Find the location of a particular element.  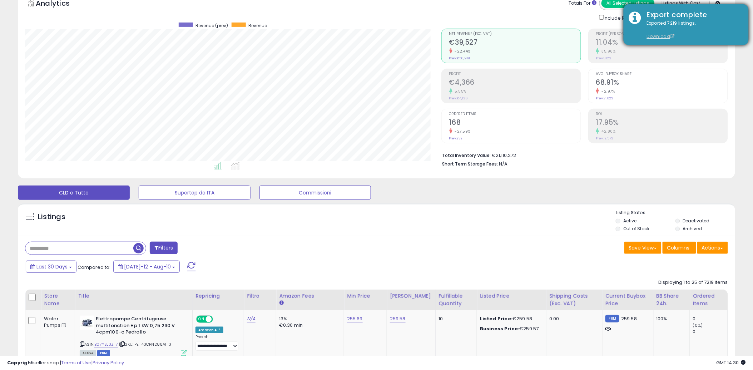

span: Revenue (prev) is located at coordinates (211, 25).